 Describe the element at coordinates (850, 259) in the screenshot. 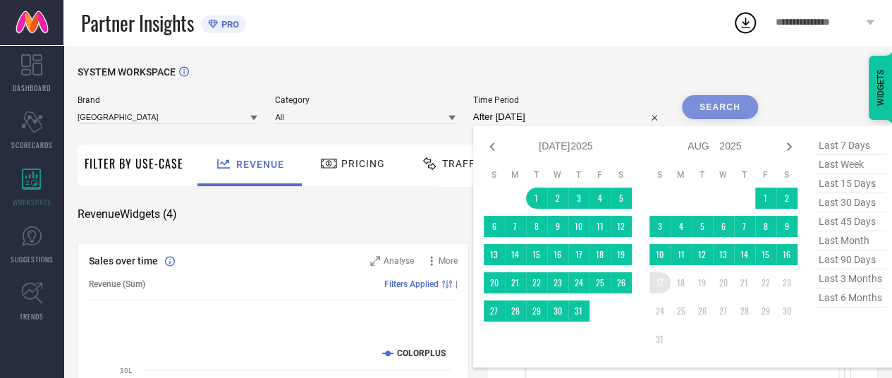

I see `span: last 90 days` at that location.